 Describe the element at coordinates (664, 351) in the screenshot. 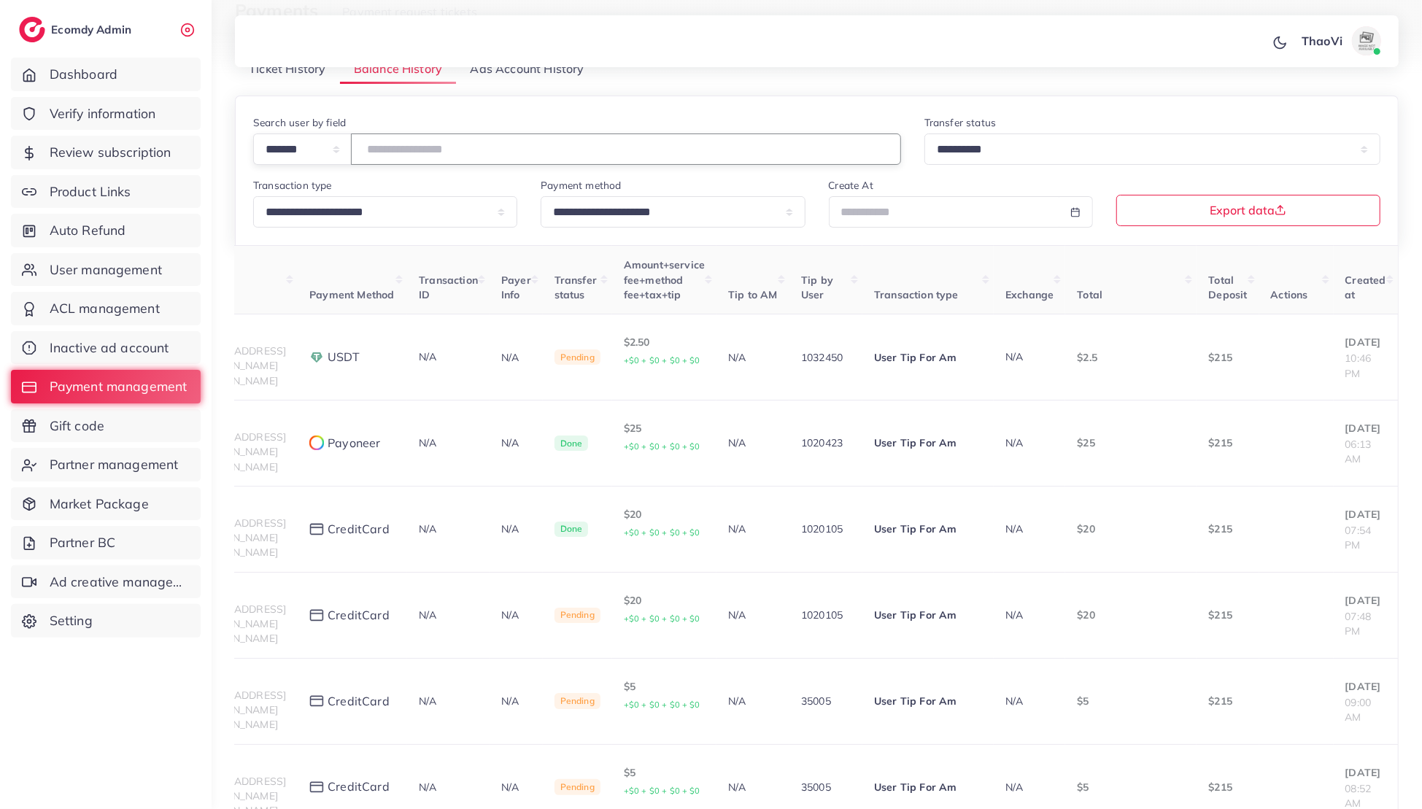

I see `p: $2.50` at that location.